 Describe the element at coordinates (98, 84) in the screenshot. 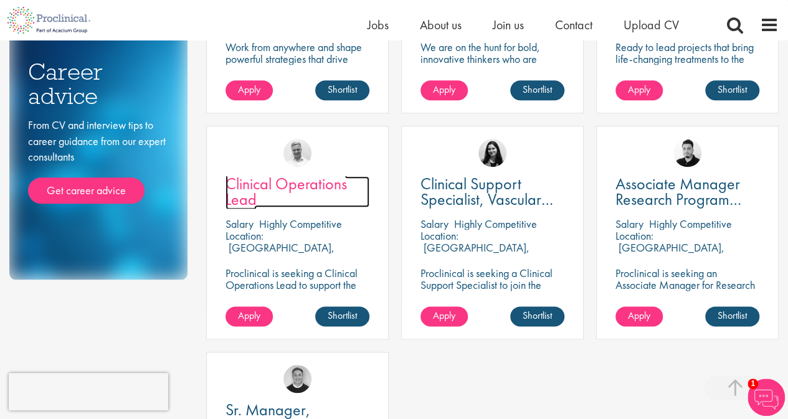

I see `h3: Career advice` at that location.